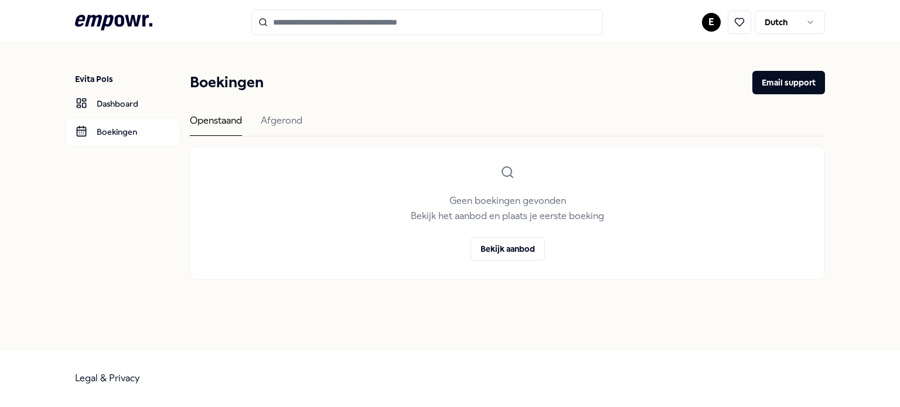  What do you see at coordinates (123, 132) in the screenshot?
I see `a: Boekingen` at bounding box center [123, 132].